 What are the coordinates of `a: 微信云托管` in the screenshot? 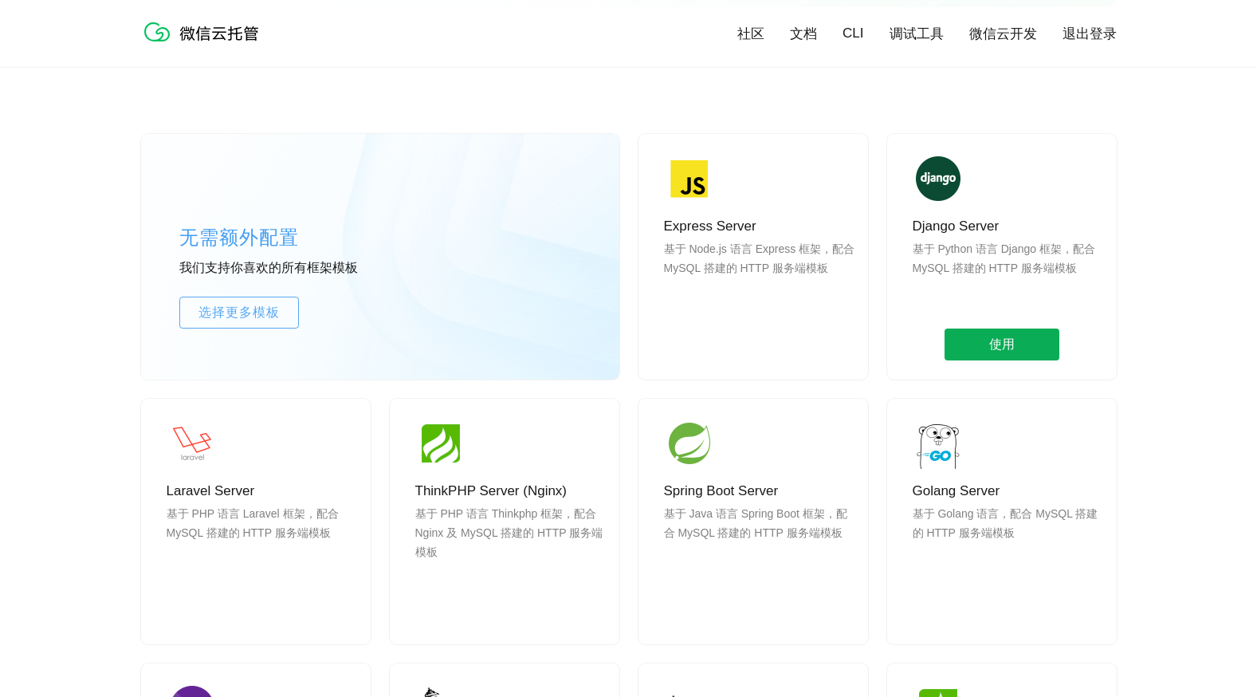 It's located at (205, 43).